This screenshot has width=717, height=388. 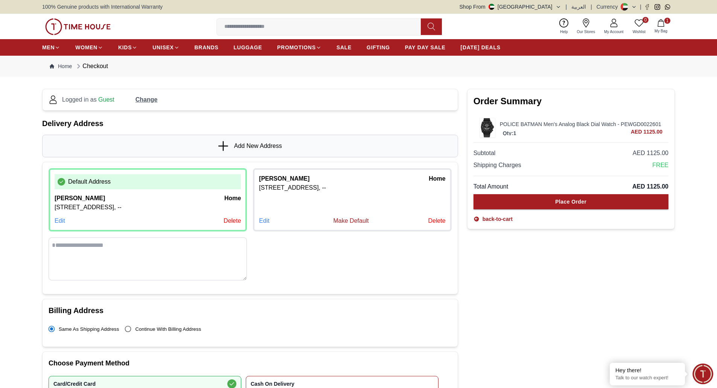 What do you see at coordinates (647, 7) in the screenshot?
I see `a: Facebook` at bounding box center [647, 7].